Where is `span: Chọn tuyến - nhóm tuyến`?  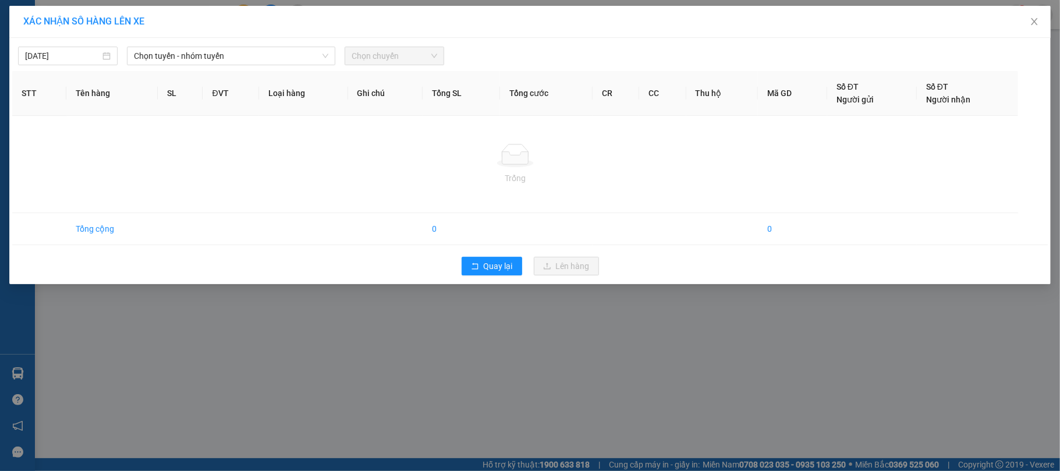 span: Chọn tuyến - nhóm tuyến is located at coordinates (231, 56).